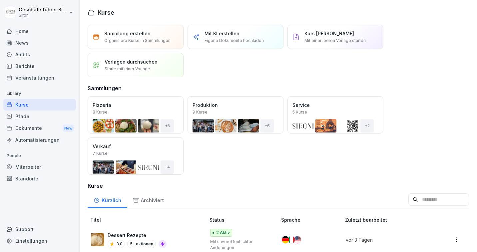 This screenshot has height=252, width=477. Describe the element at coordinates (127, 33) in the screenshot. I see `p: Sammlung erstellen` at that location.